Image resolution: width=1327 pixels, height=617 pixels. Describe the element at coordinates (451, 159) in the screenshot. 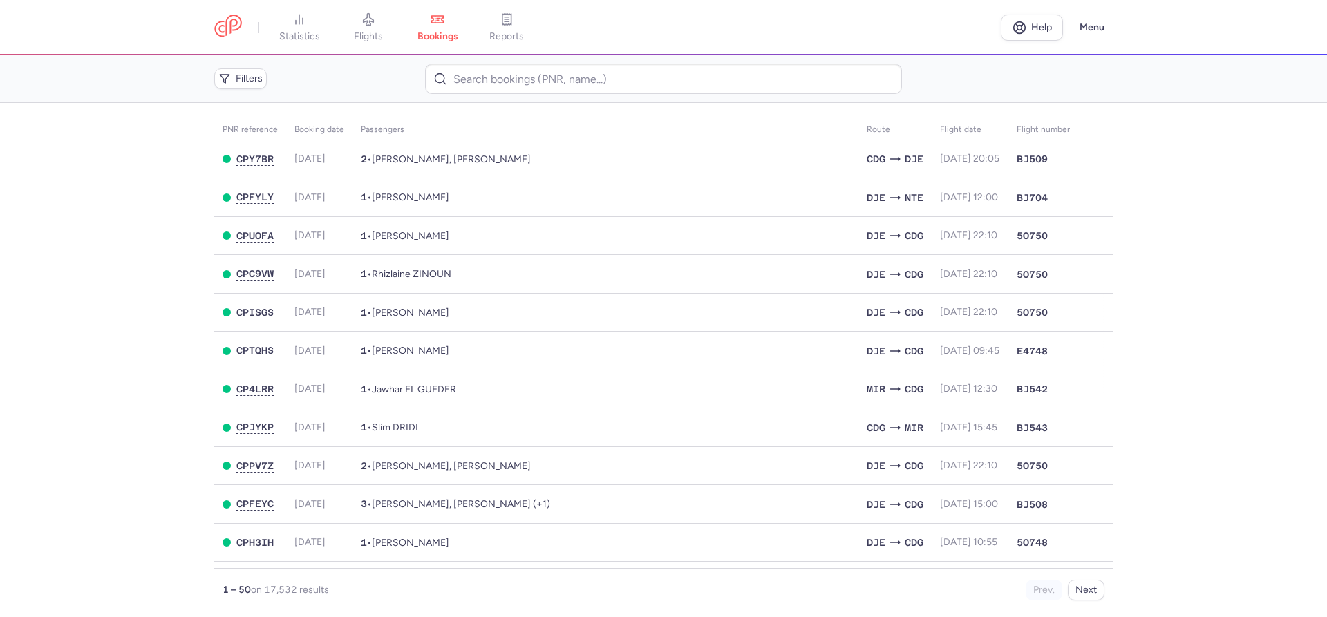

I see `span: Tobias LUDWIG, Jennifer MAHLER` at that location.